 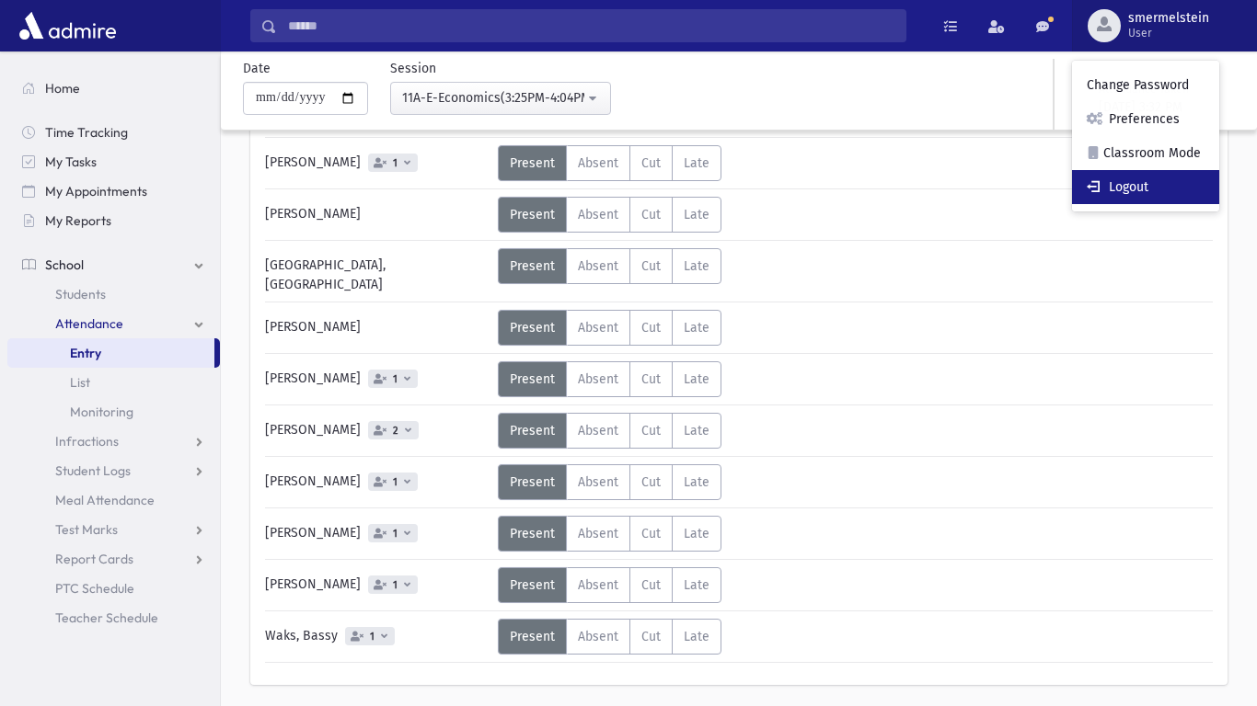 I want to click on a: Preferences, so click(x=1145, y=119).